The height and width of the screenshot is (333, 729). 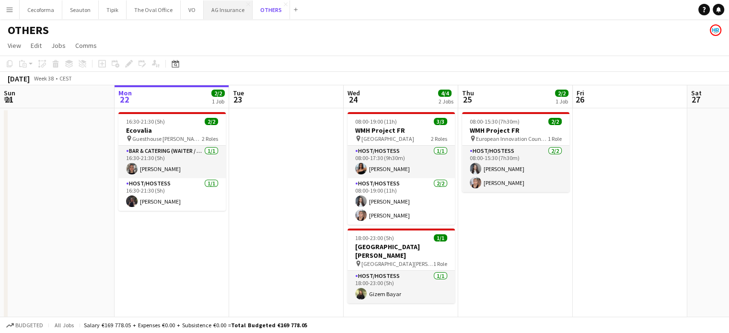 I want to click on button: The Oval Office, so click(x=153, y=10).